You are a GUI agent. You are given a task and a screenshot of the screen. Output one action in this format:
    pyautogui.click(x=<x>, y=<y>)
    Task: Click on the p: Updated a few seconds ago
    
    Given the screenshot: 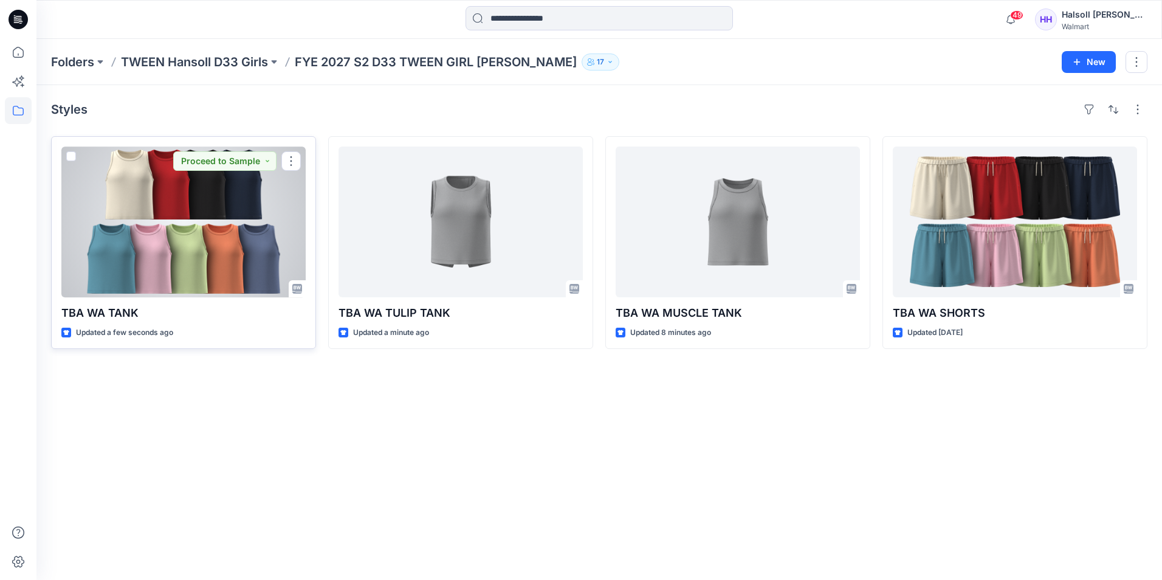 What is the action you would take?
    pyautogui.click(x=125, y=332)
    